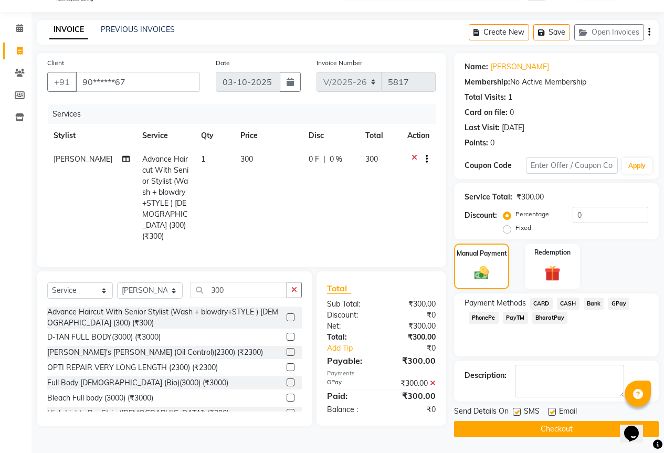 The height and width of the screenshot is (453, 664). I want to click on span: Email, so click(568, 412).